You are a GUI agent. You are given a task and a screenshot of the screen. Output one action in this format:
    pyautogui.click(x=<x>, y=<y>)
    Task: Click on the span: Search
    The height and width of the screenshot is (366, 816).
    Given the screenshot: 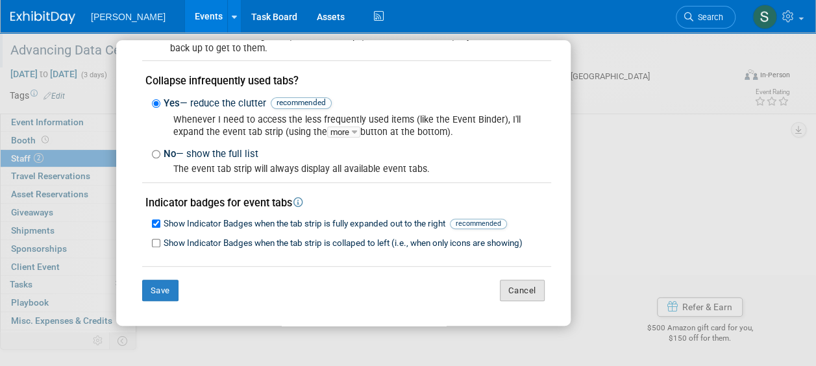 What is the action you would take?
    pyautogui.click(x=708, y=17)
    